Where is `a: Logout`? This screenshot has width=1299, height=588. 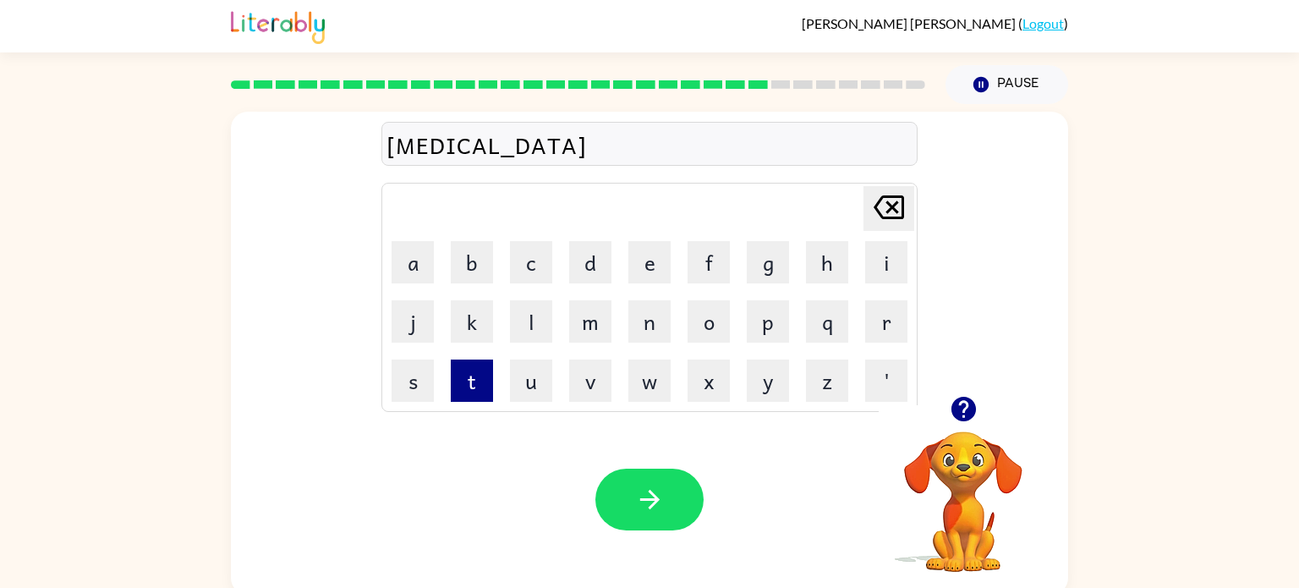
a: Logout is located at coordinates (1042, 23).